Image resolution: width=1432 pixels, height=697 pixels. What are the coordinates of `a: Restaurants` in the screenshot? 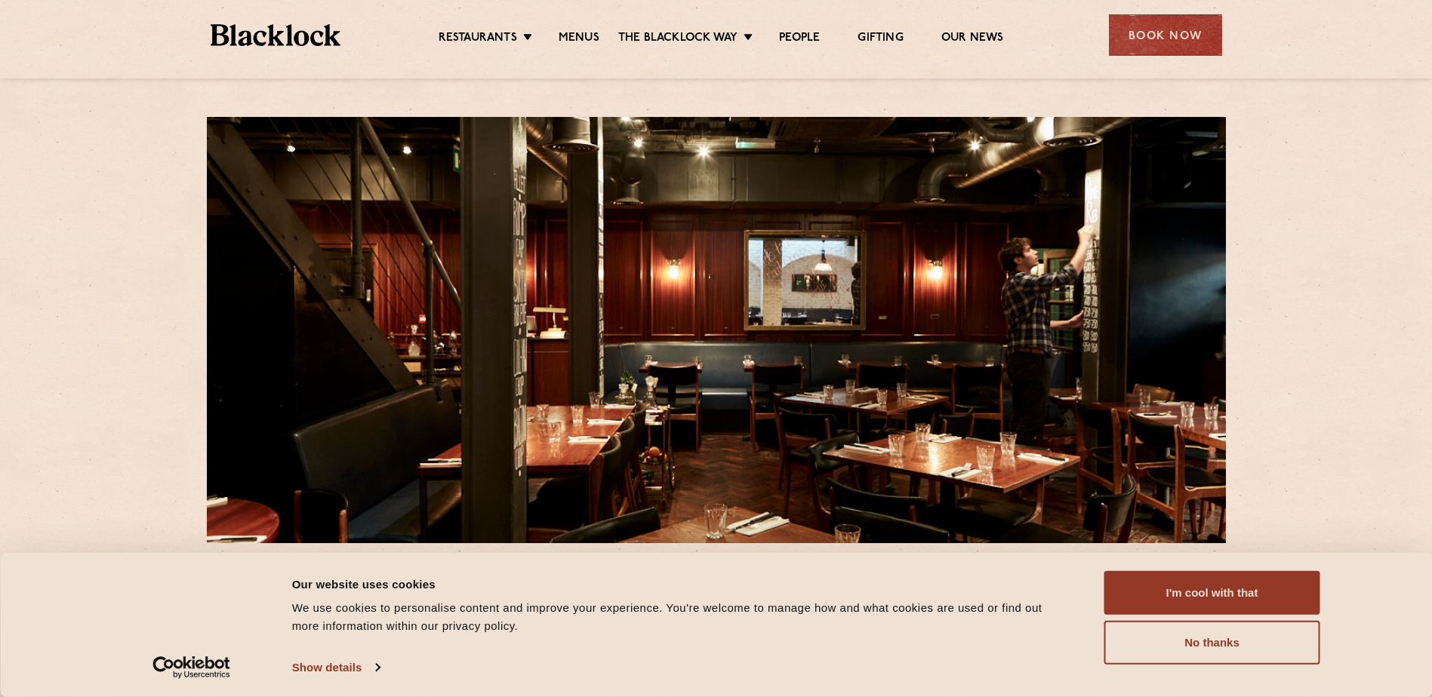 It's located at (478, 39).